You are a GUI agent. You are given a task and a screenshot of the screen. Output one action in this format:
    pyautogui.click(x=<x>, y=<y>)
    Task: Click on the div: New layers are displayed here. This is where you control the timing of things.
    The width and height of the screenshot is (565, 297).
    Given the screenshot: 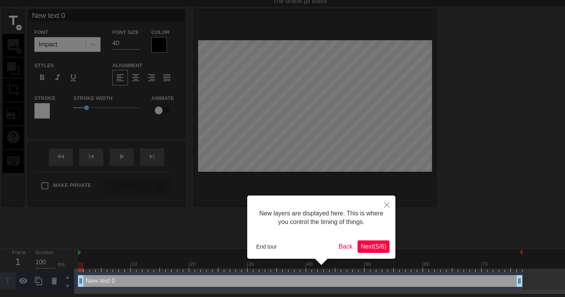 What is the action you would take?
    pyautogui.click(x=321, y=218)
    